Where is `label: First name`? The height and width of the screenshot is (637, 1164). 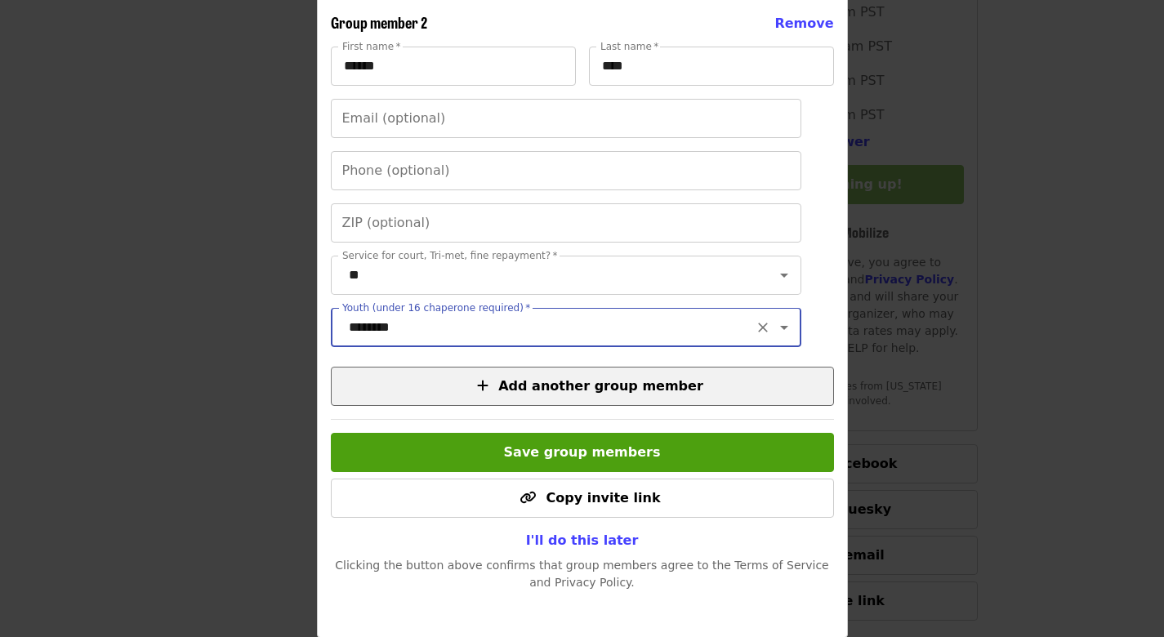 label: First name is located at coordinates (372, 47).